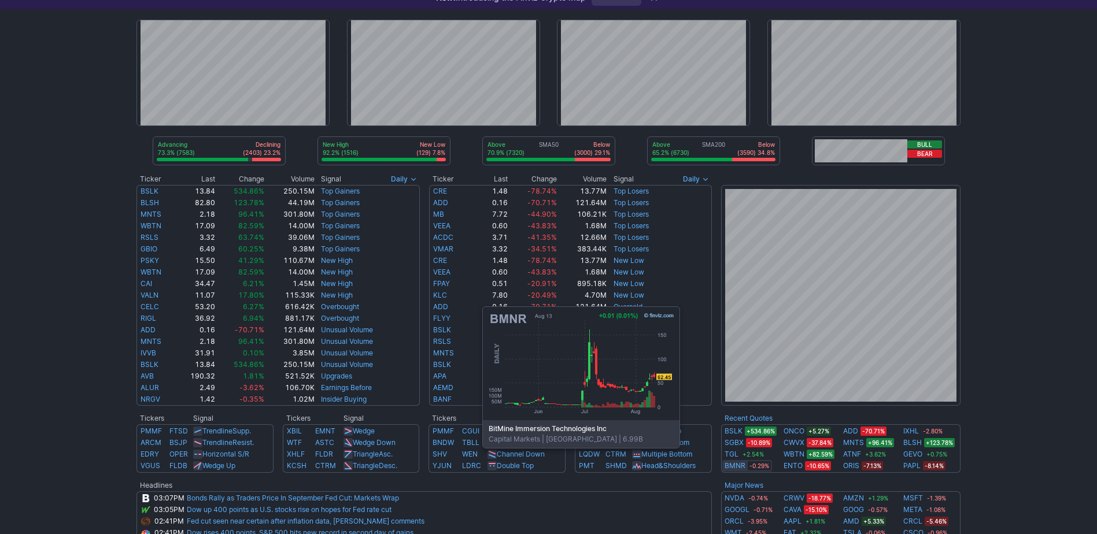 This screenshot has width=1097, height=534. Describe the element at coordinates (912, 454) in the screenshot. I see `a: GEVO` at that location.